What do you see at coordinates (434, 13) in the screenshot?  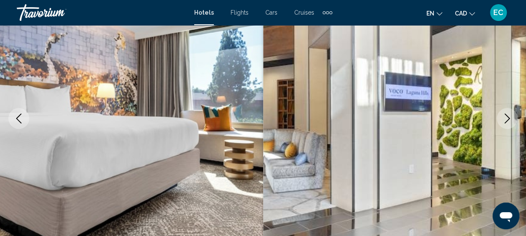 I see `button: Change language` at bounding box center [434, 13].